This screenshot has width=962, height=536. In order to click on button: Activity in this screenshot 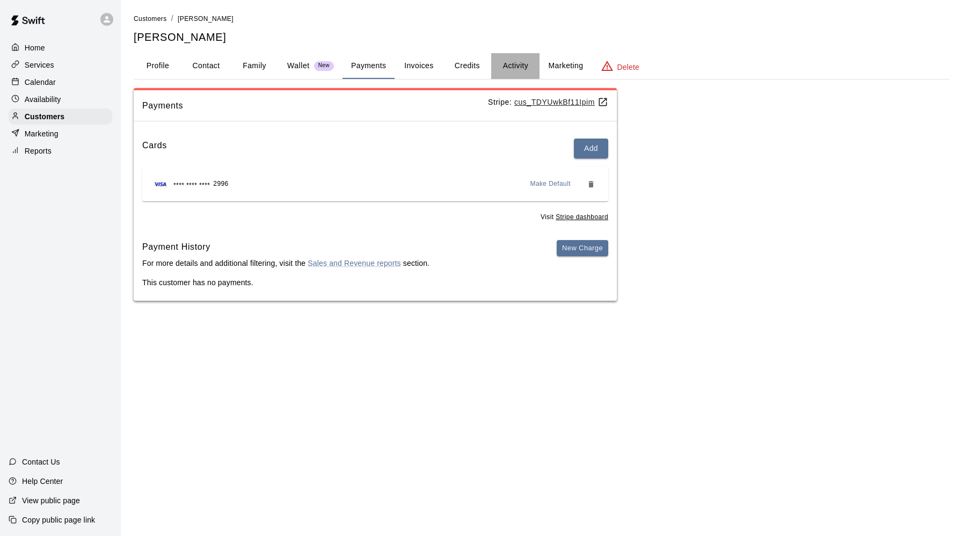, I will do `click(515, 66)`.